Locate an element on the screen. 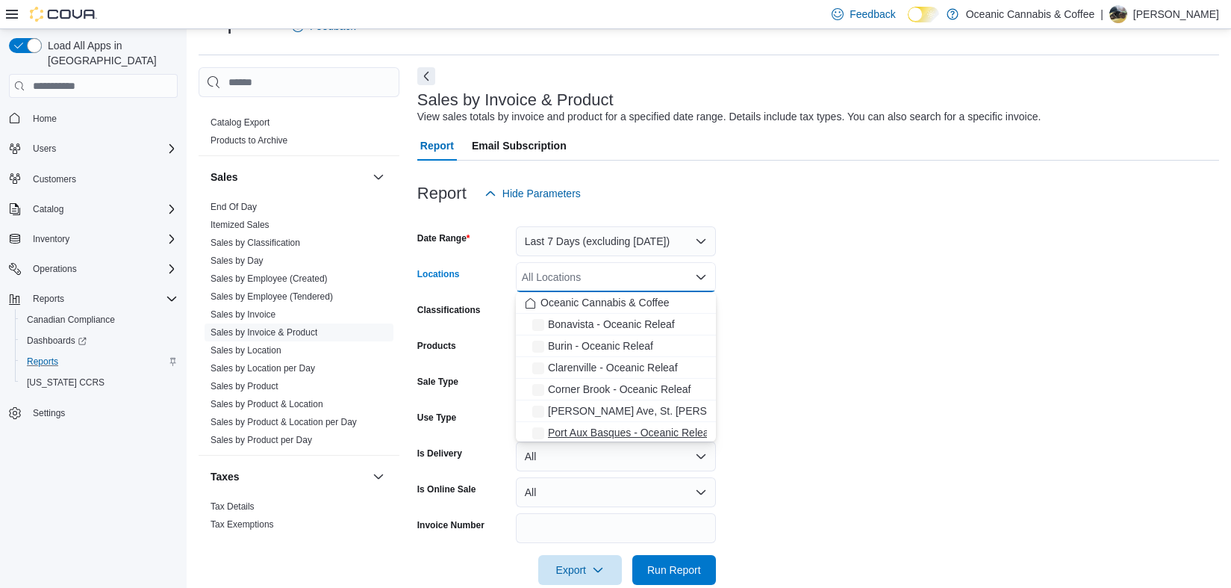 Image resolution: width=1231 pixels, height=588 pixels. span: Feedback is located at coordinates (872, 14).